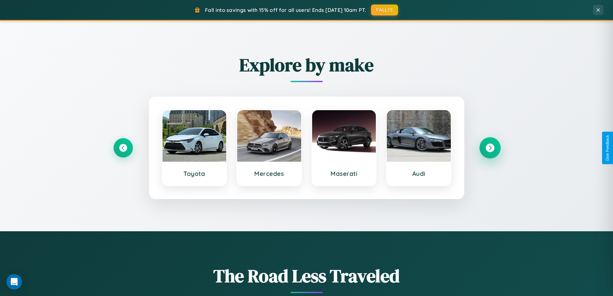 The image size is (613, 296). I want to click on h3: Toyota, so click(194, 173).